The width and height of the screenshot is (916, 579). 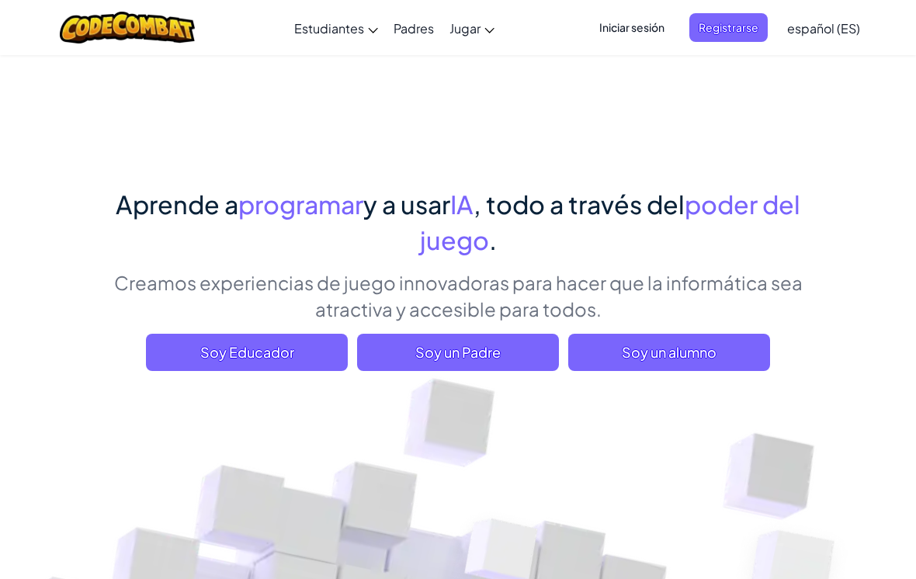 I want to click on span: Soy un alumno, so click(x=669, y=352).